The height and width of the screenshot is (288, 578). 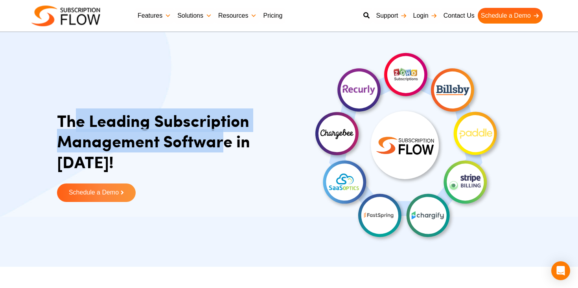 I want to click on img: Subscriptionflow, so click(x=66, y=16).